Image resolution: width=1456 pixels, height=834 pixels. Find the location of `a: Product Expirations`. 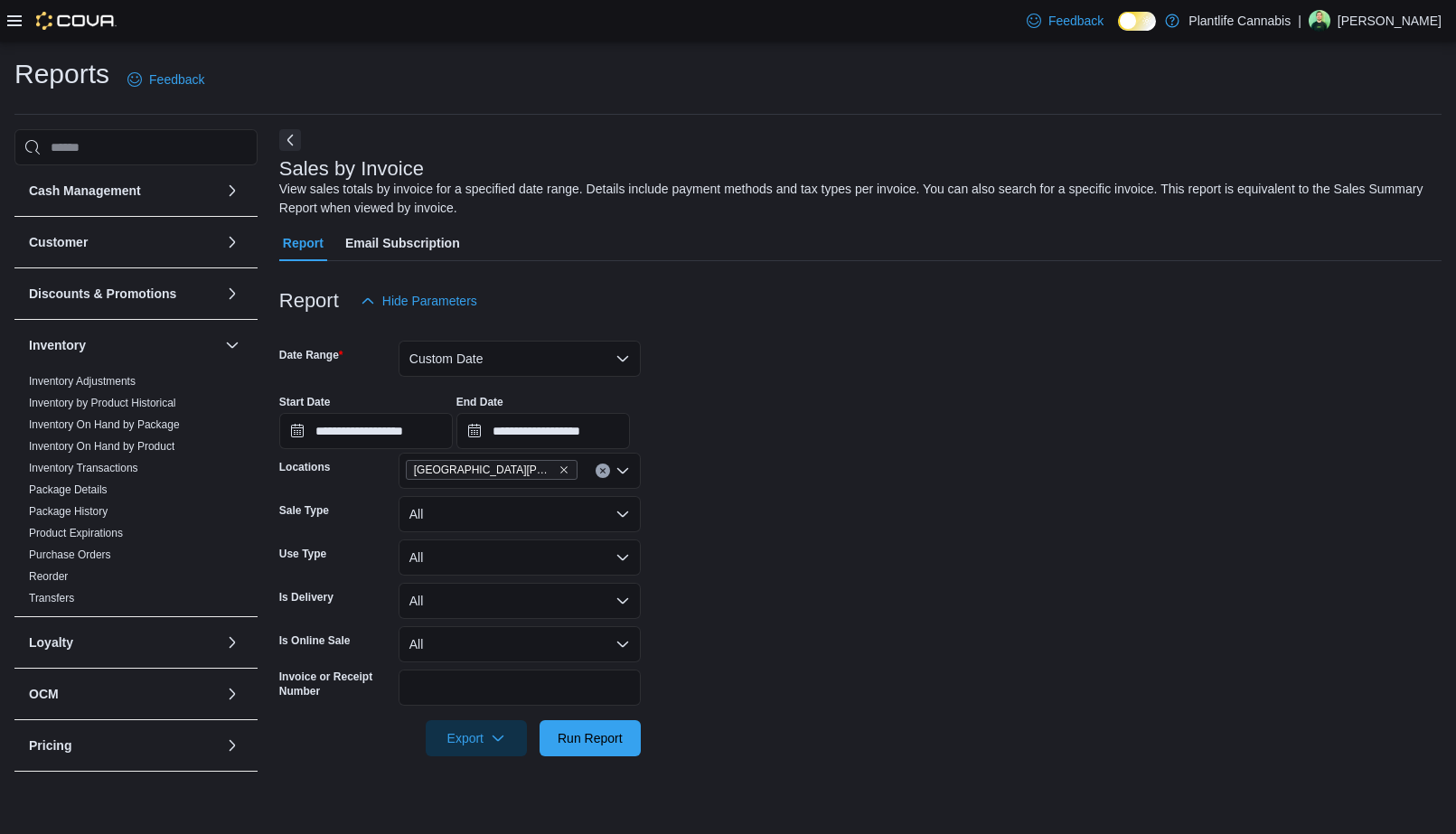

a: Product Expirations is located at coordinates (76, 534).